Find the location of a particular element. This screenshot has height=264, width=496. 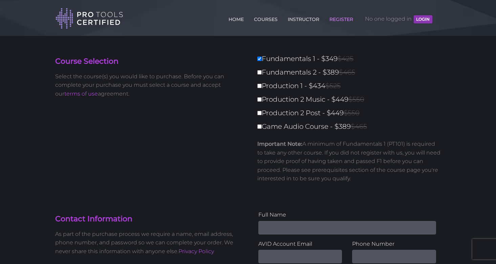

a: HOME is located at coordinates (236, 18).